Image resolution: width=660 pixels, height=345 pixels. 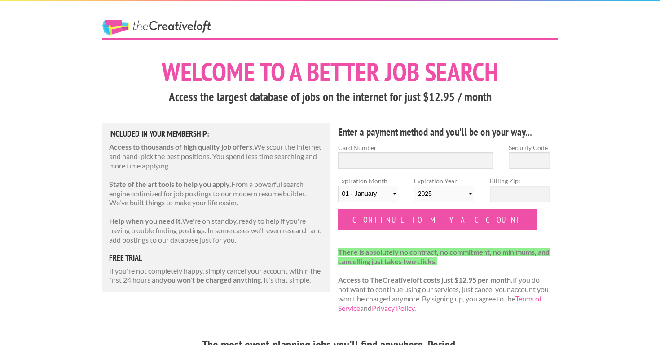 I want to click on h5: free trial, so click(x=216, y=258).